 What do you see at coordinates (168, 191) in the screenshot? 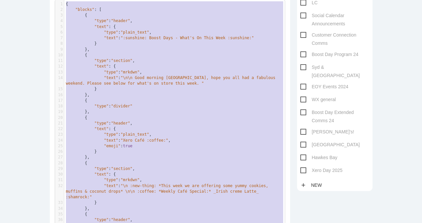
I see `span: "\n :new-thing: *This week we are offering some yummy cookies, muffins & coconut drops* \n\n :cof...` at bounding box center [168, 191].